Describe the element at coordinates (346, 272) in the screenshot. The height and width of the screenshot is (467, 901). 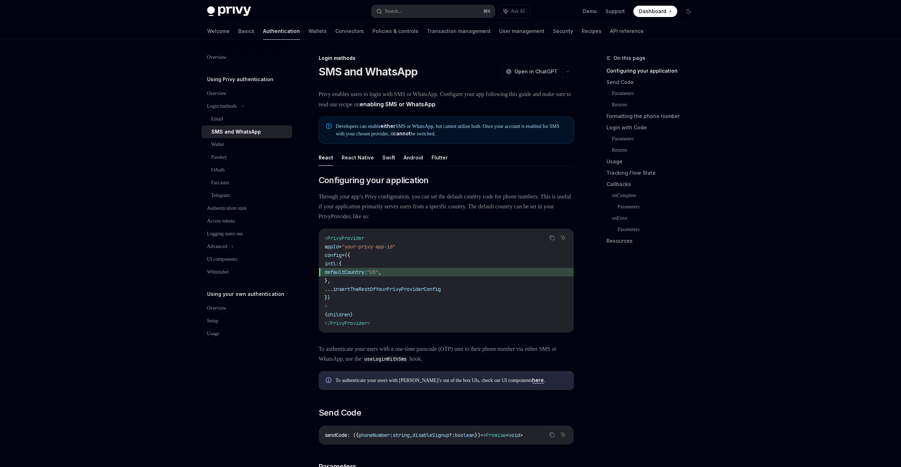
I see `span: defaultCountry:` at that location.